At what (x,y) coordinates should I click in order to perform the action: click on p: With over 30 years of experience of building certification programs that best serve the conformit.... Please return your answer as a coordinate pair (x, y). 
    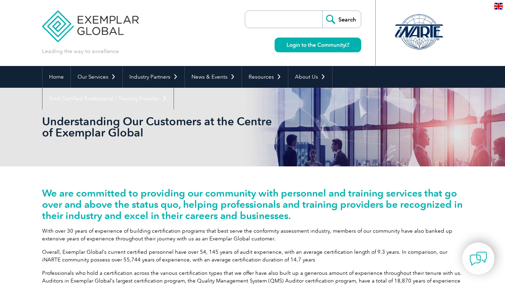
    Looking at the image, I should click on (252, 235).